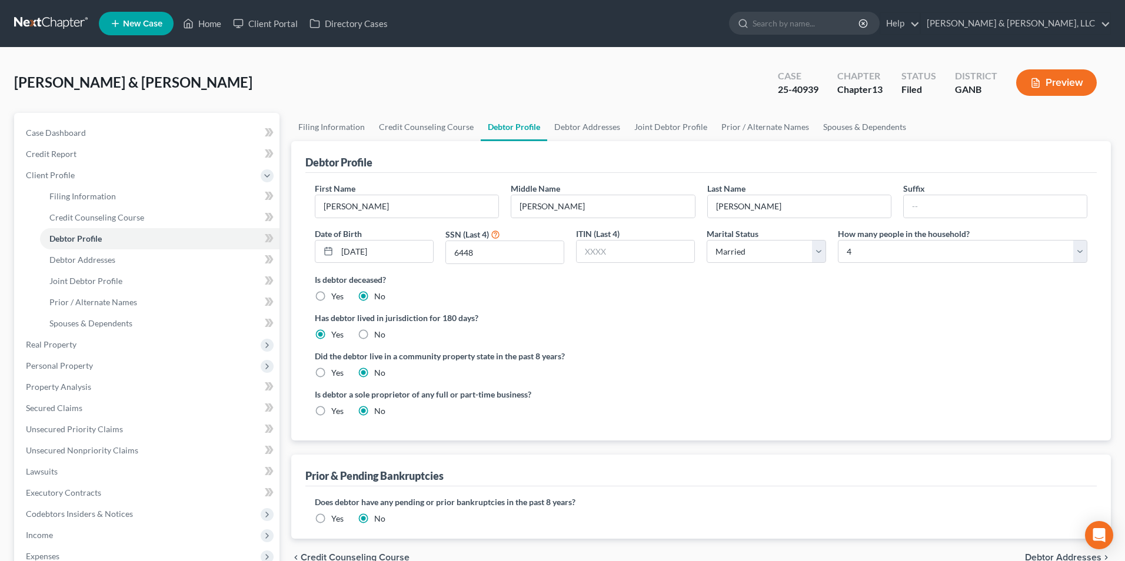  I want to click on span: New Case, so click(142, 24).